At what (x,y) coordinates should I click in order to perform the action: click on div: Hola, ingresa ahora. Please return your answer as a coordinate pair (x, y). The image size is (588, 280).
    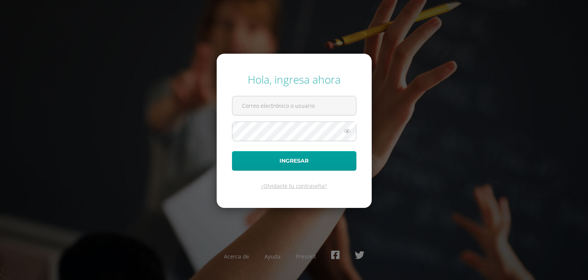
    Looking at the image, I should click on (294, 79).